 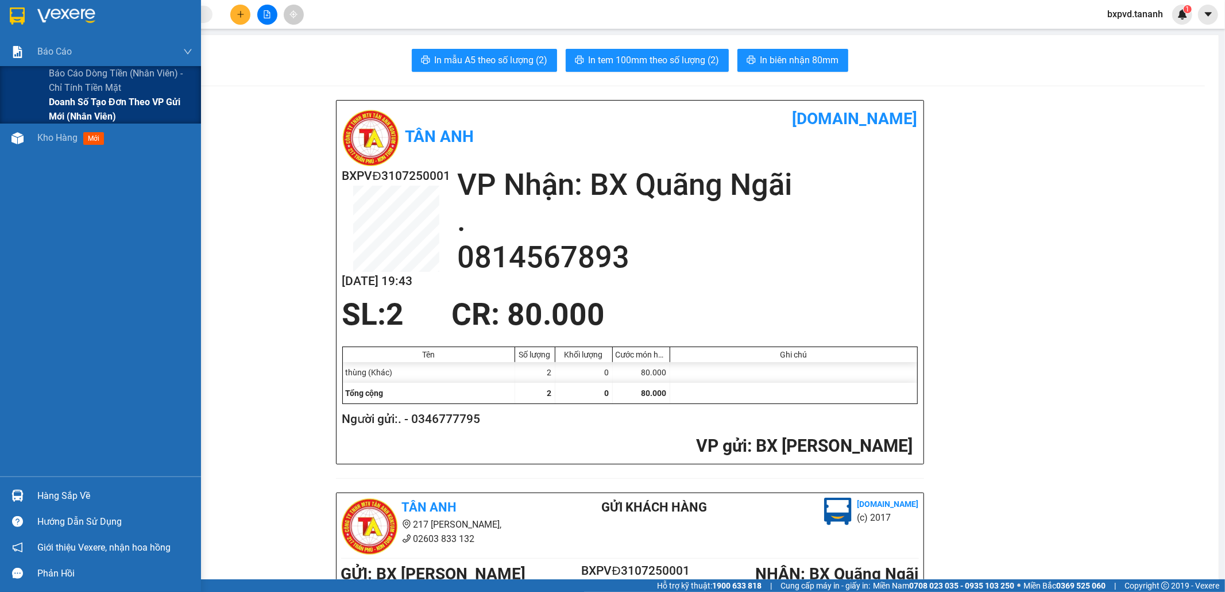 I want to click on div: 80.000, so click(x=642, y=372).